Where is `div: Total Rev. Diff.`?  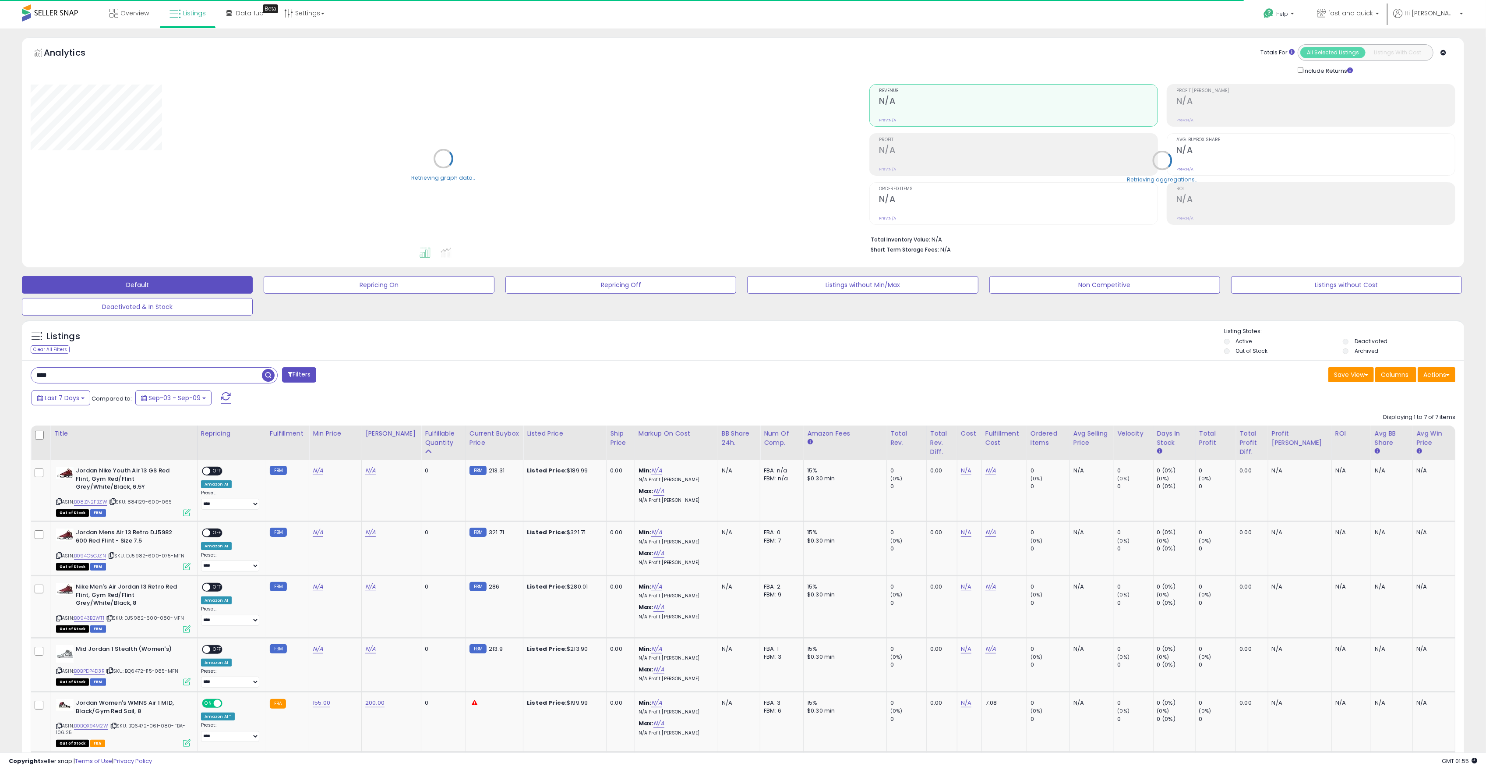 div: Total Rev. Diff. is located at coordinates (942, 442).